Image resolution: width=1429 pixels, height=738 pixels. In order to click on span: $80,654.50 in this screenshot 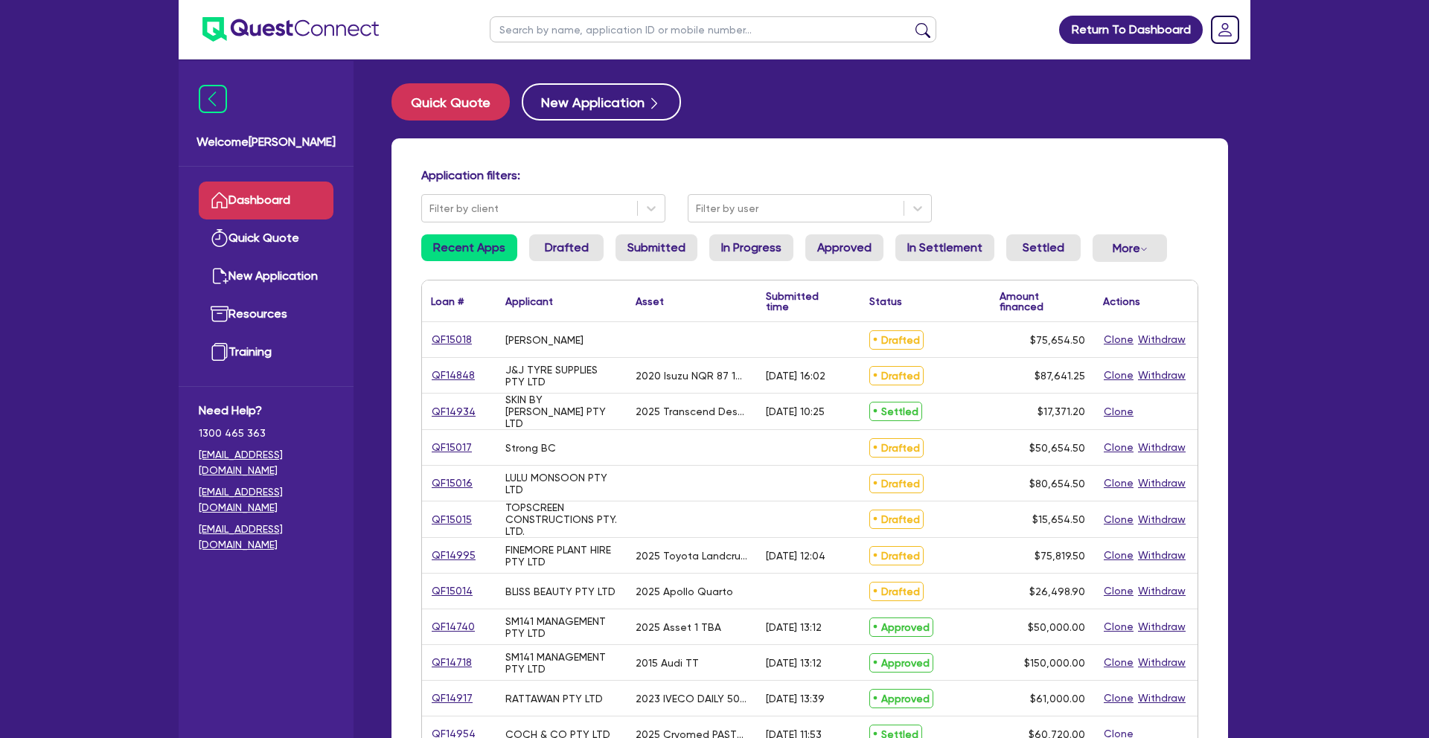, I will do `click(1057, 484)`.